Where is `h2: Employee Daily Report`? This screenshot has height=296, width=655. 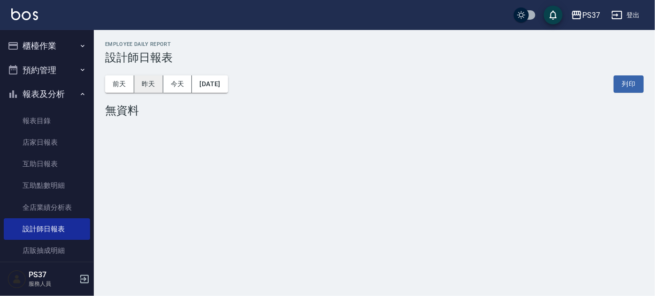 h2: Employee Daily Report is located at coordinates (374, 44).